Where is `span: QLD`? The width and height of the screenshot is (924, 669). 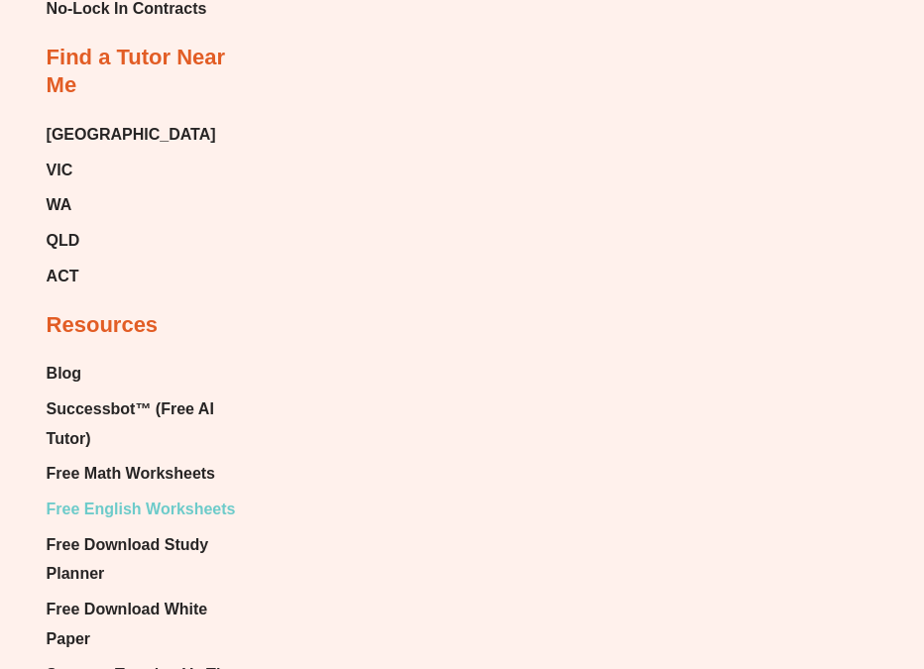 span: QLD is located at coordinates (63, 241).